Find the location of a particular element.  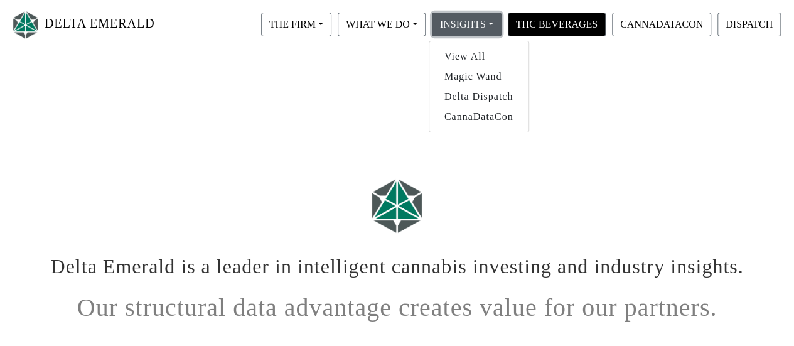

button: CANNADATACON is located at coordinates (661, 24).